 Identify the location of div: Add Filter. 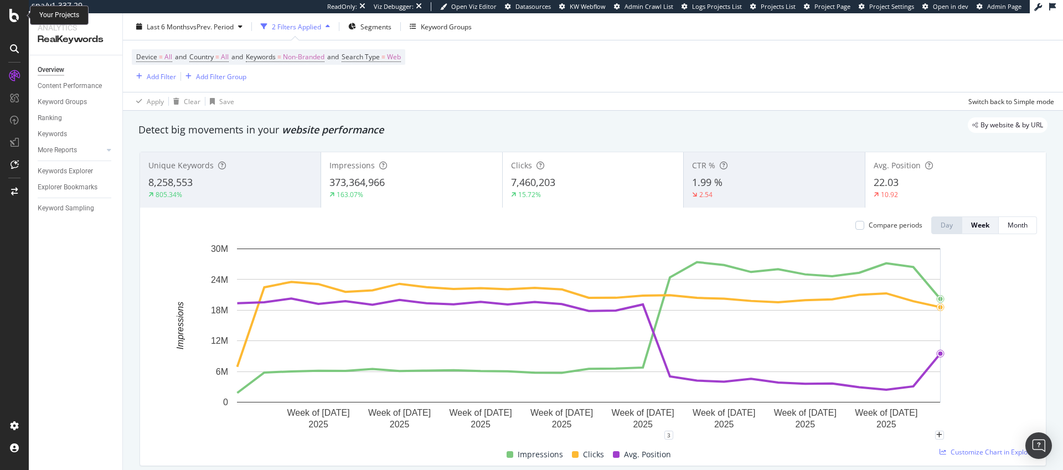
(161, 76).